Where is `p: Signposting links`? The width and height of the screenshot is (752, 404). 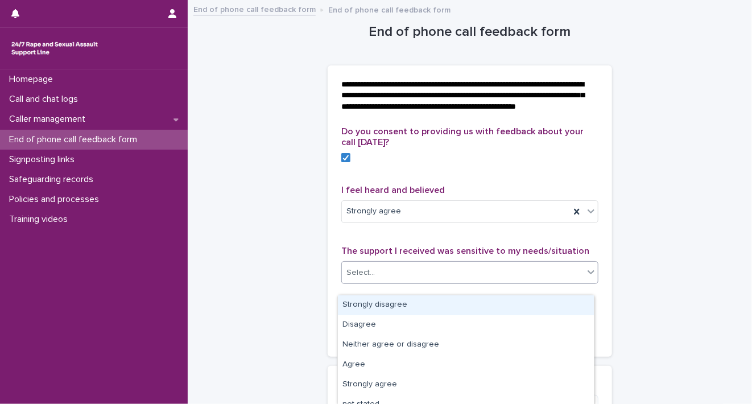
p: Signposting links is located at coordinates (44, 159).